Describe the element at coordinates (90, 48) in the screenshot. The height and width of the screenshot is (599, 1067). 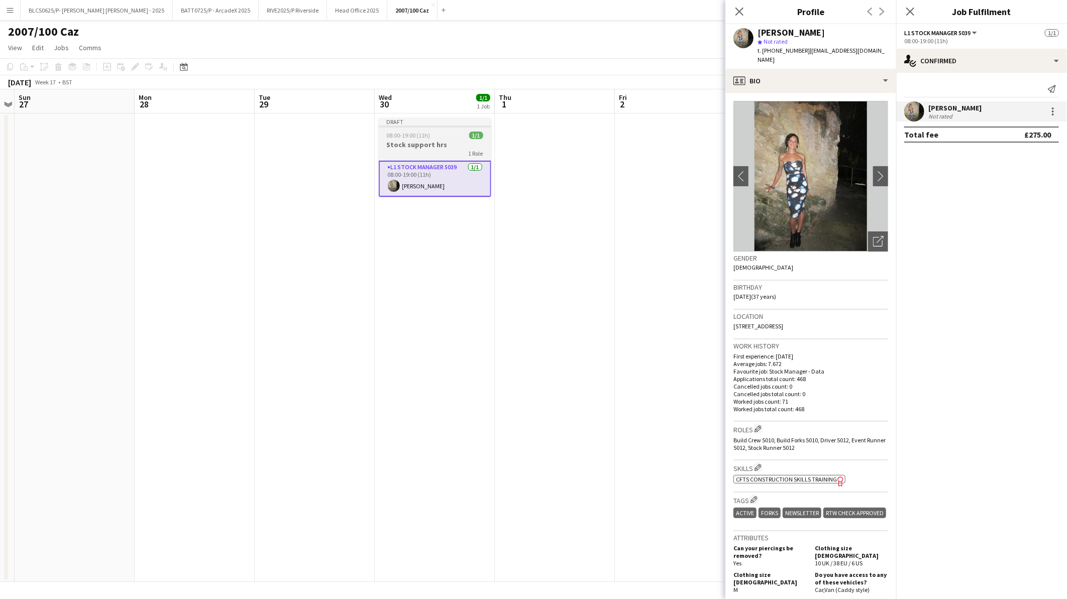
I see `a: Comms` at that location.